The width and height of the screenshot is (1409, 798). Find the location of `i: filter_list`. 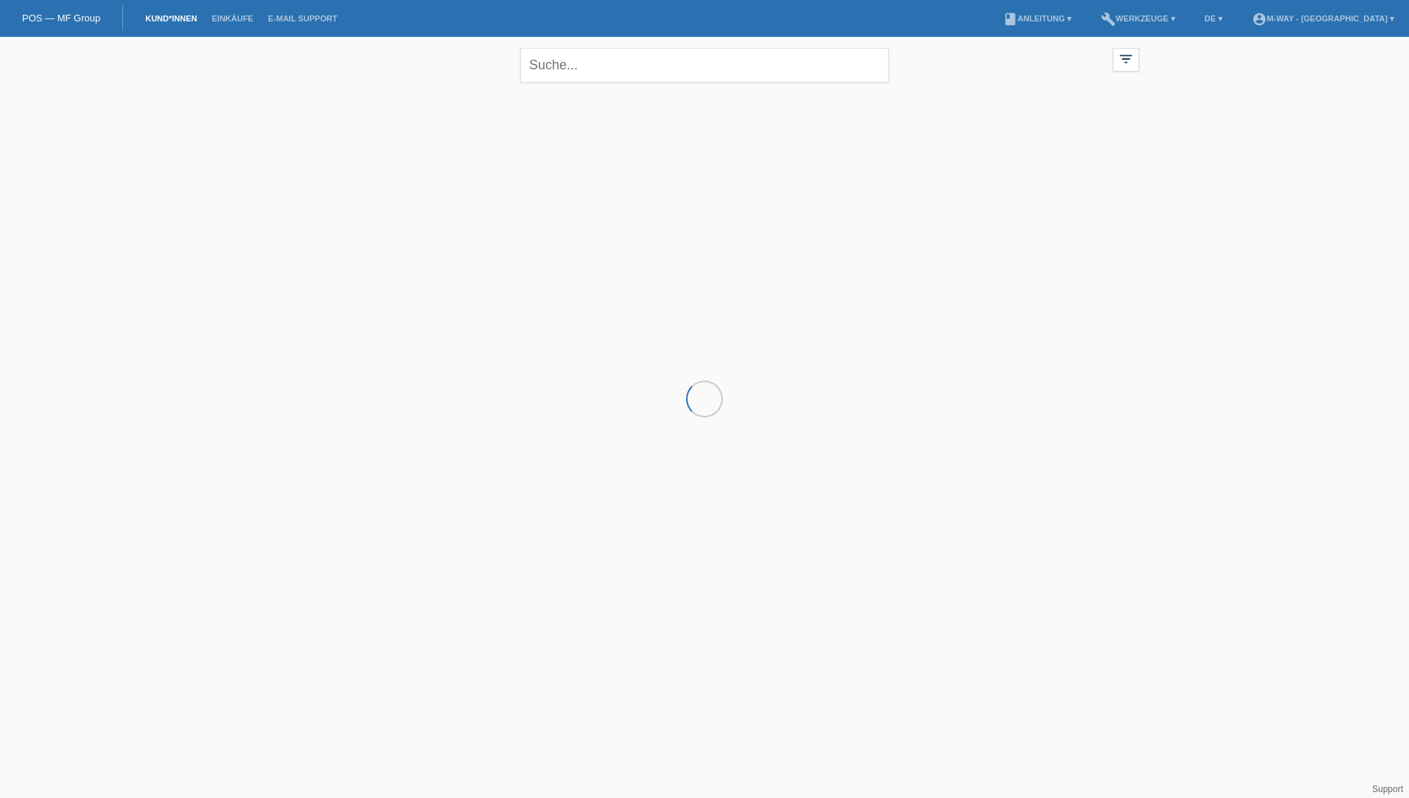

i: filter_list is located at coordinates (1126, 59).